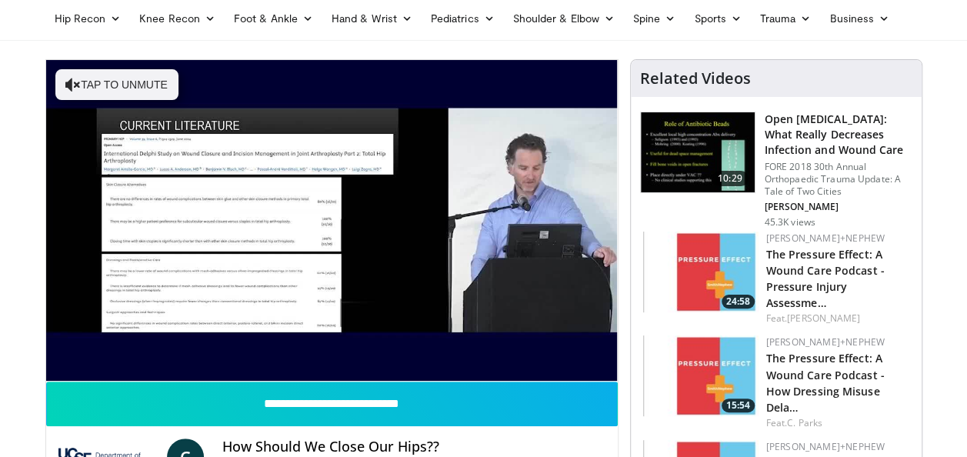 This screenshot has width=967, height=457. What do you see at coordinates (273, 18) in the screenshot?
I see `a: Foot & Ankle` at bounding box center [273, 18].